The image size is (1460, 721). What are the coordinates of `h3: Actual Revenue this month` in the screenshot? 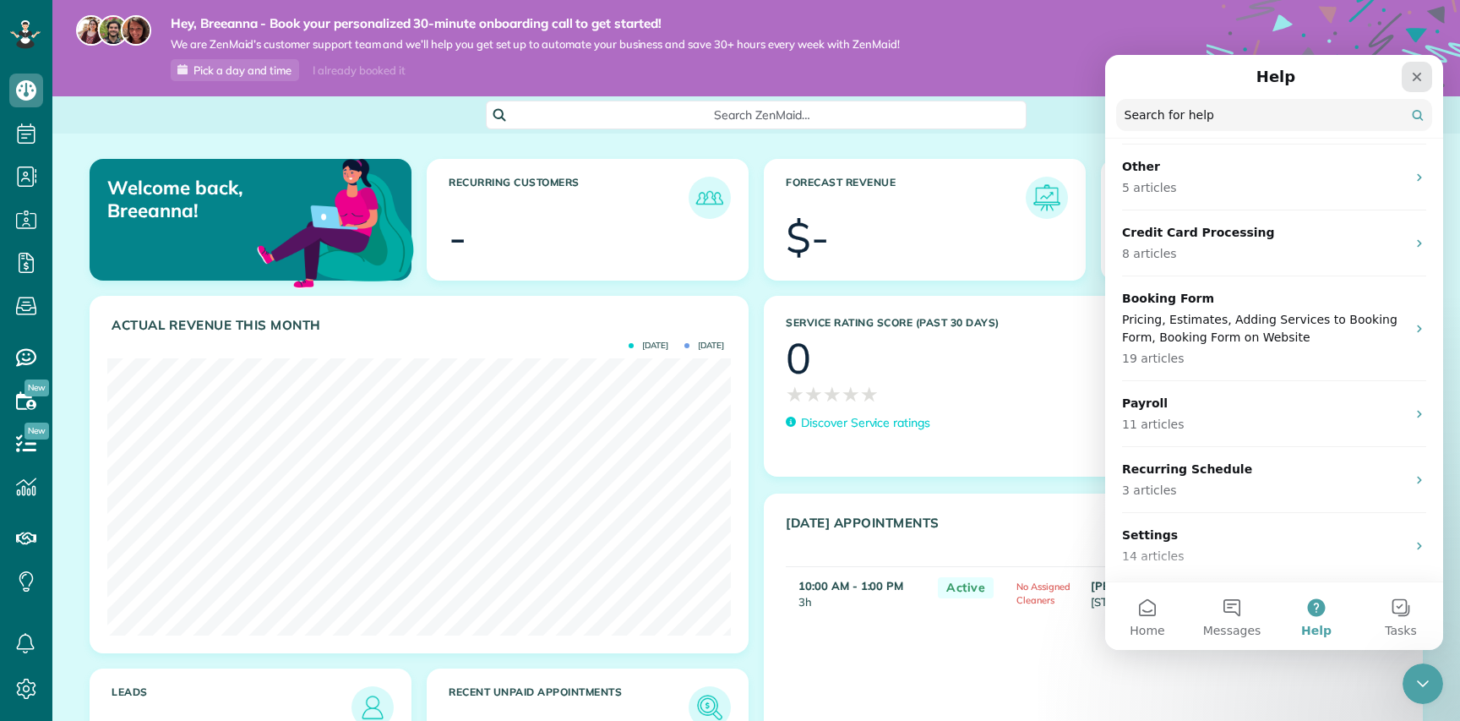 It's located at (421, 325).